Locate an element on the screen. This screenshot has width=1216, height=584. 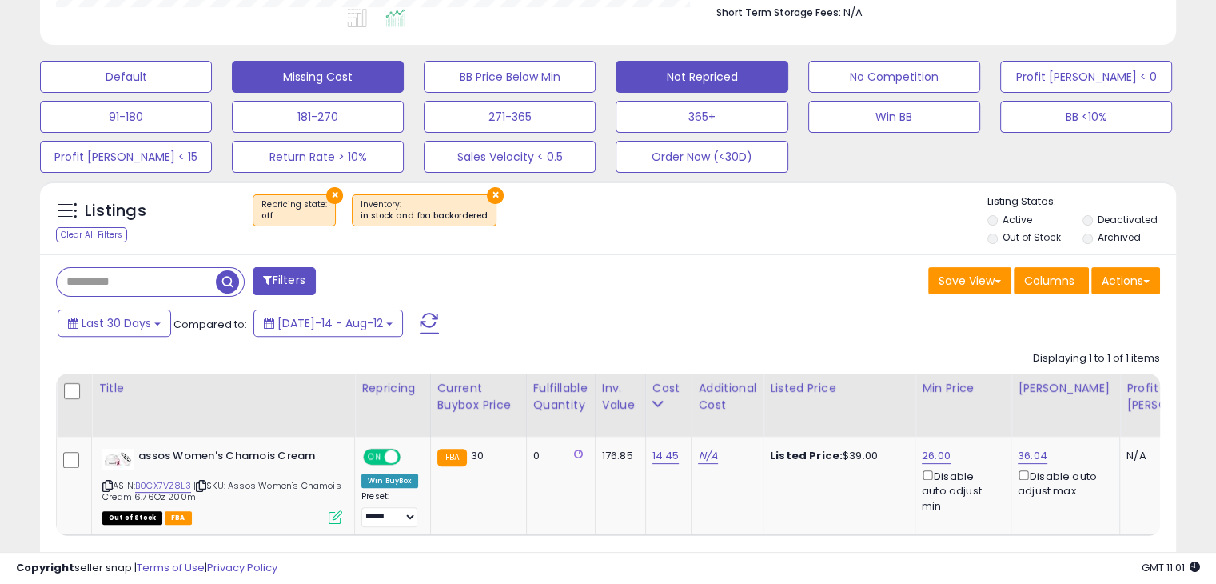
a: Privacy Policy is located at coordinates (242, 567).